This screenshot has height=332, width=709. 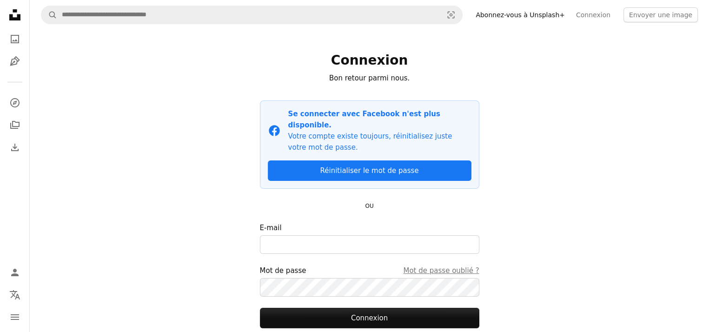 I want to click on a: Mot de passe oublié ?, so click(x=441, y=271).